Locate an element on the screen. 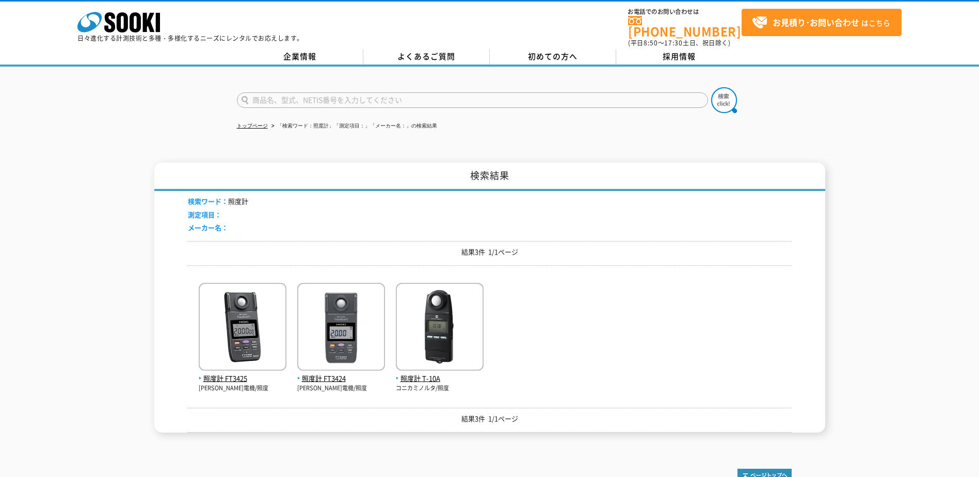  span: 17:30 is located at coordinates (673, 43).